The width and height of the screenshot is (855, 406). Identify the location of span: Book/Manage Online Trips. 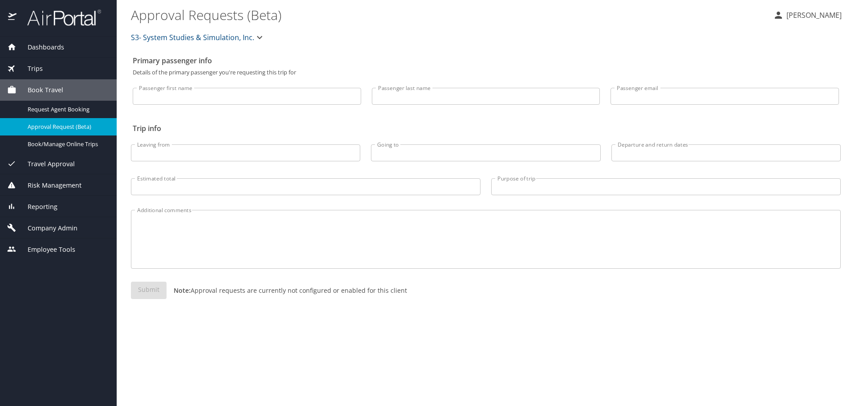
(67, 144).